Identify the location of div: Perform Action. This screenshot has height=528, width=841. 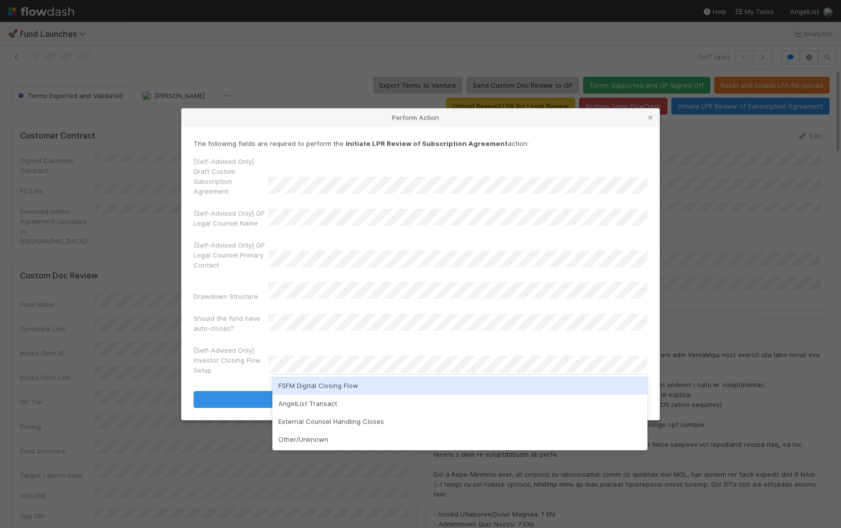
(420, 118).